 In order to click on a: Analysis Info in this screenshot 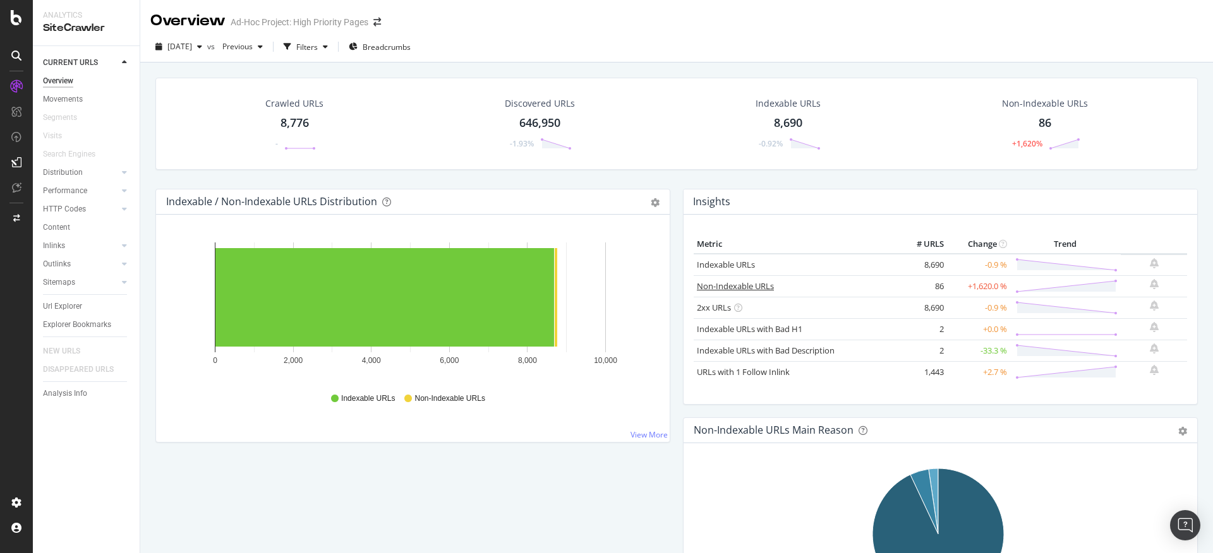, I will do `click(87, 394)`.